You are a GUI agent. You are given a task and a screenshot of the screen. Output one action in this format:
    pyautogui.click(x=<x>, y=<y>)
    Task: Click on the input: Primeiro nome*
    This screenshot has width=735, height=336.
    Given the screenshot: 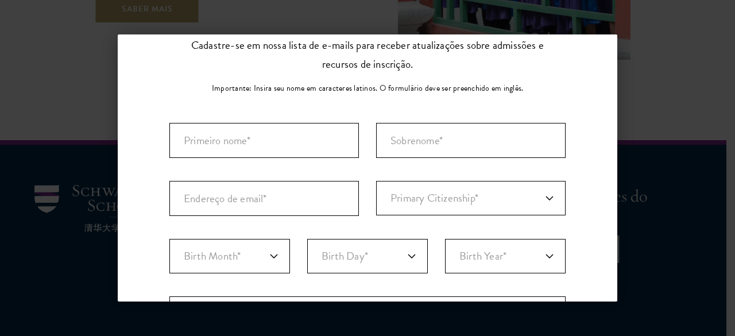 What is the action you would take?
    pyautogui.click(x=264, y=140)
    